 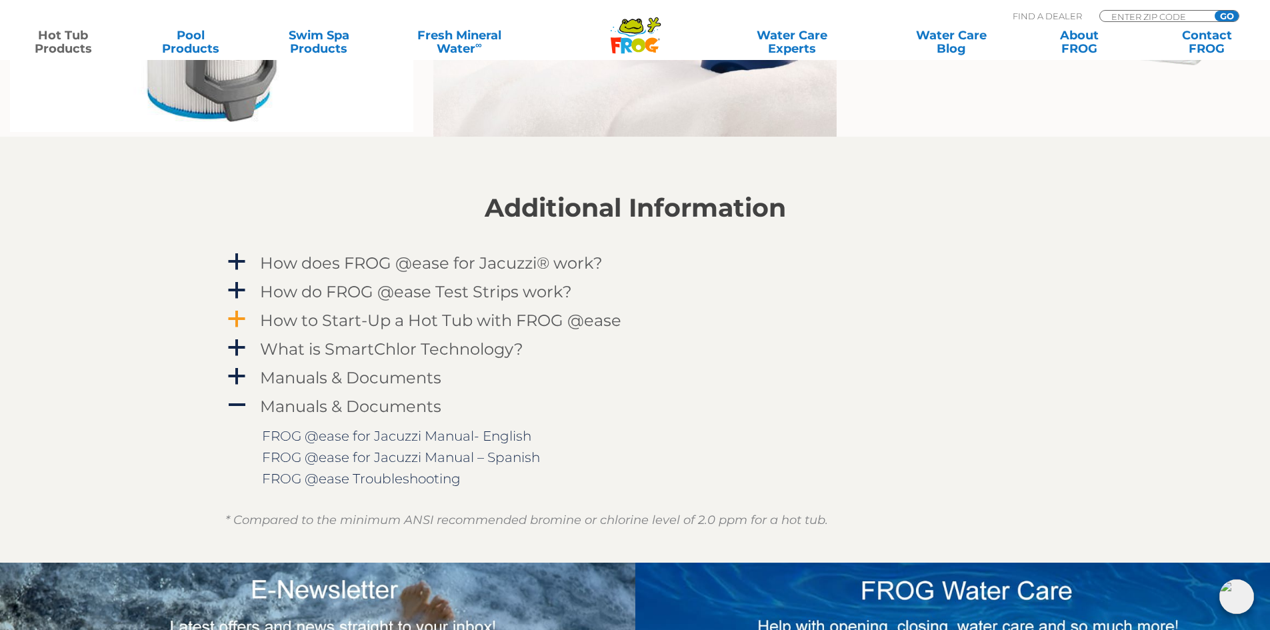 What do you see at coordinates (431, 263) in the screenshot?
I see `h4: How does FROG @ease for Jacuzzi® work?` at bounding box center [431, 263].